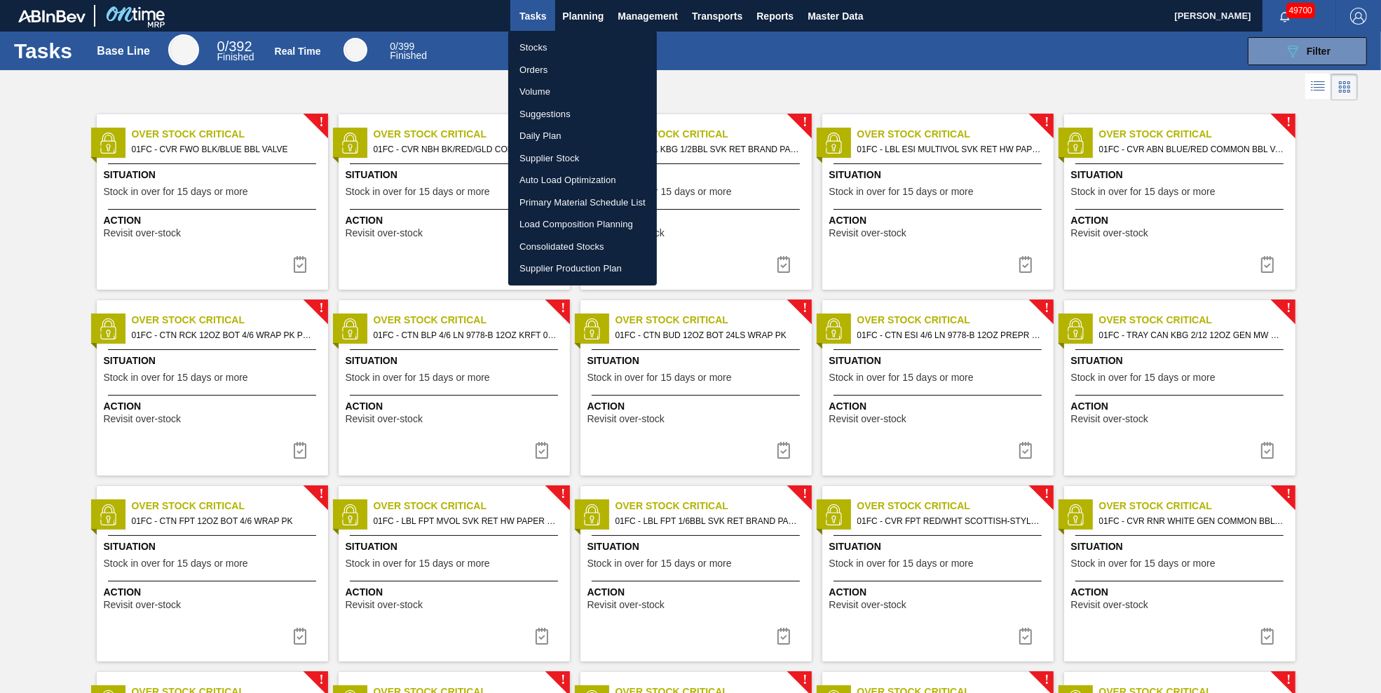 This screenshot has width=1381, height=693. What do you see at coordinates (583, 180) in the screenshot?
I see `a: Auto Load Optimization` at bounding box center [583, 180].